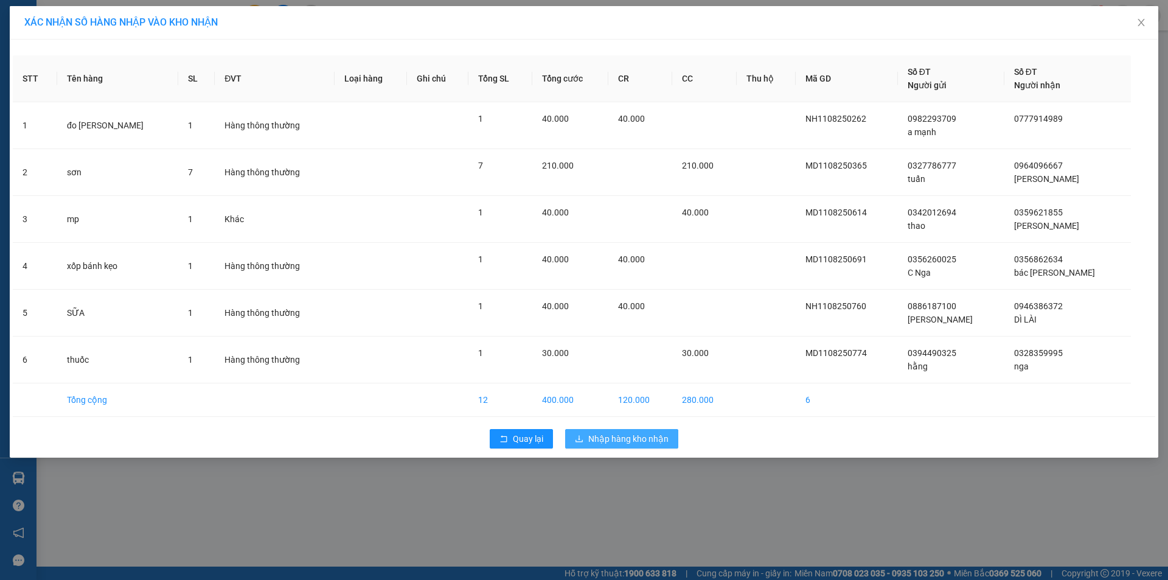 The height and width of the screenshot is (580, 1168). What do you see at coordinates (932, 353) in the screenshot?
I see `span: 0394490325` at bounding box center [932, 353].